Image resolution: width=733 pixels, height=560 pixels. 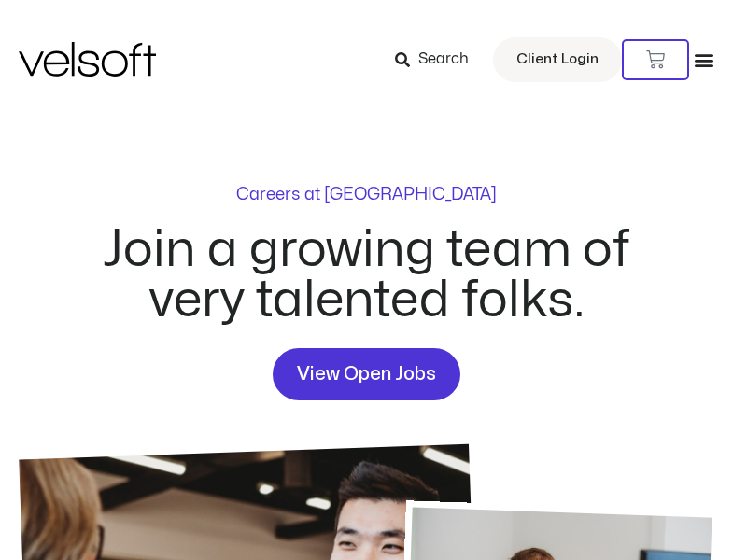 I want to click on img: Velsoft Training Materials, so click(x=87, y=59).